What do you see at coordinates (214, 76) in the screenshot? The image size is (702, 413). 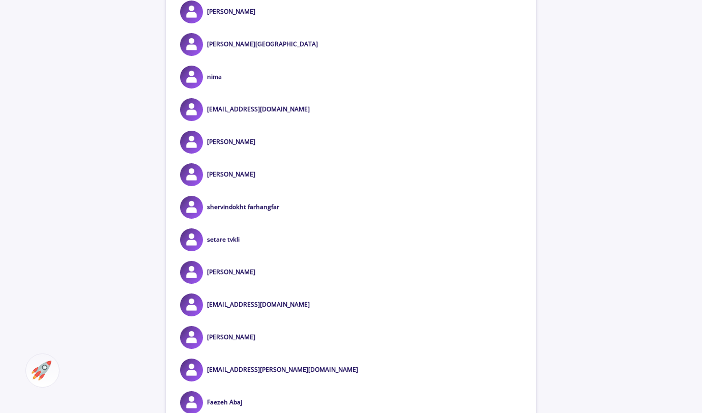 I see `a: nima` at bounding box center [214, 76].